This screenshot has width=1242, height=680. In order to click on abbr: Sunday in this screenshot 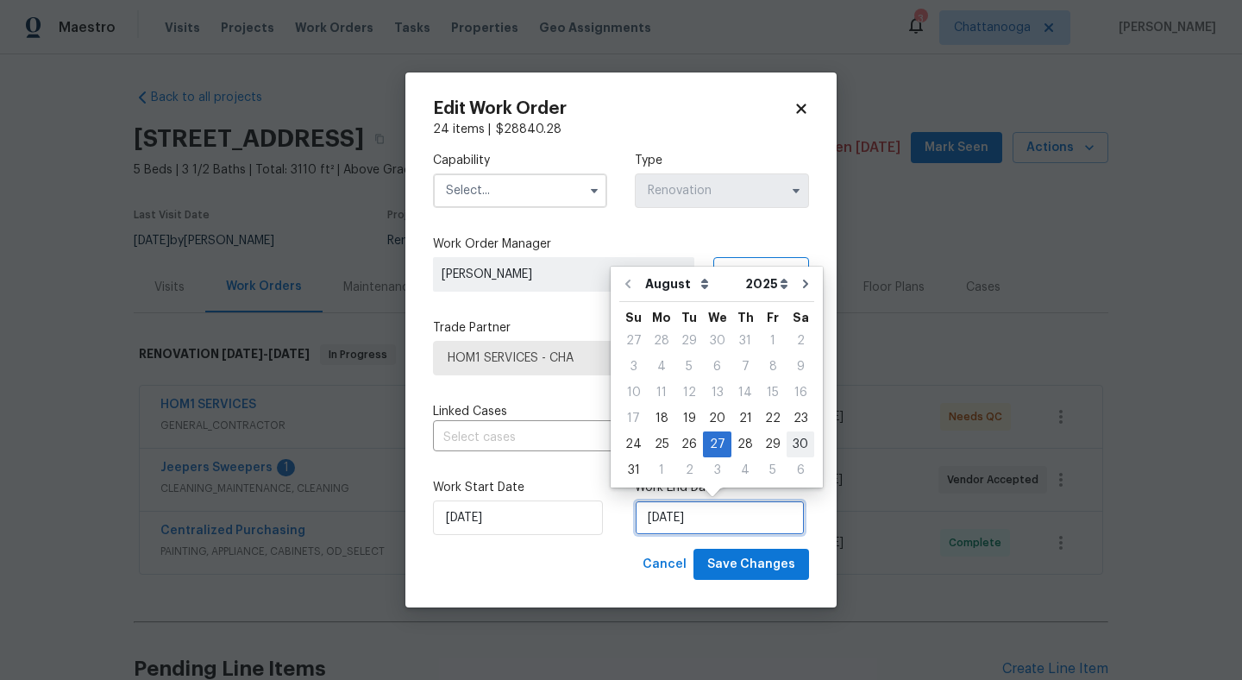, I will do `click(633, 317)`.